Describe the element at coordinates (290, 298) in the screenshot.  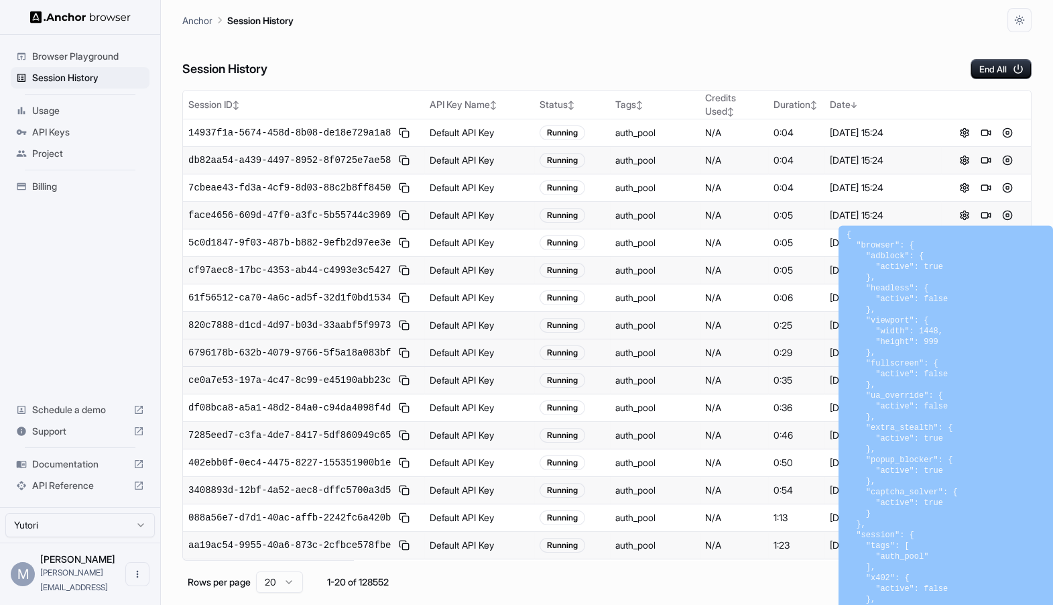
I see `span: 61f56512-ca70-4a6c-ad5f-32d1f0bd1534` at that location.